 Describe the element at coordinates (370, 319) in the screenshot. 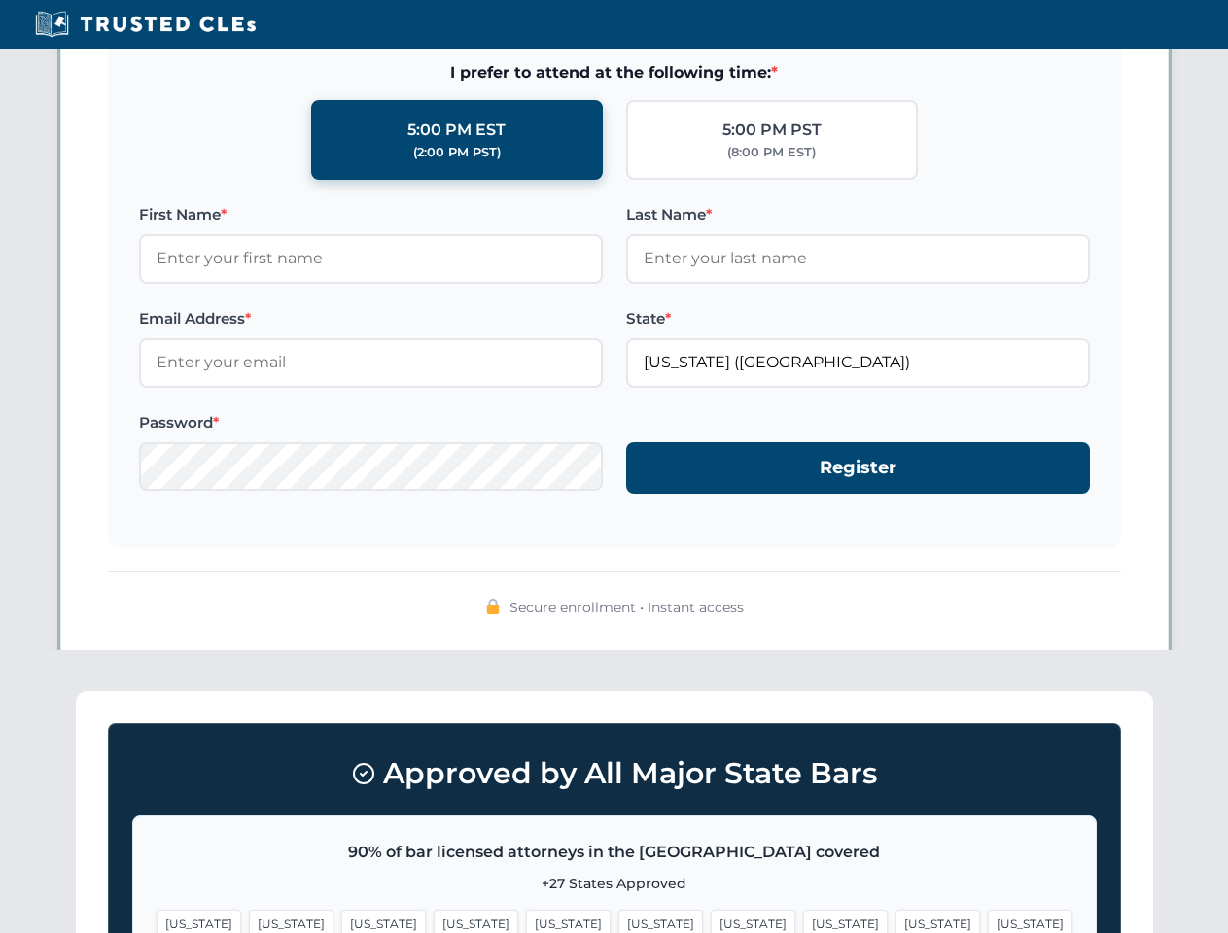

I see `label: Email Address` at that location.